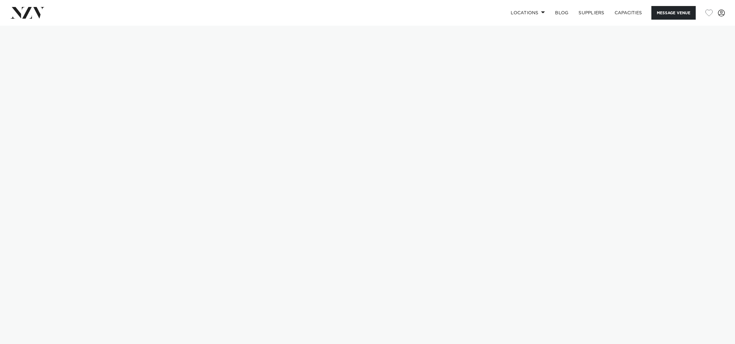 The height and width of the screenshot is (344, 735). What do you see at coordinates (592, 13) in the screenshot?
I see `a: SUPPLIERS` at bounding box center [592, 13].